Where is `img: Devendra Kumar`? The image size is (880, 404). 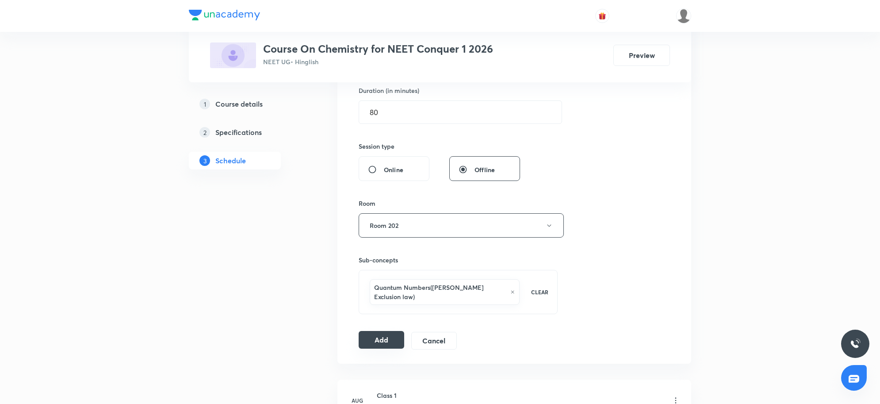 img: Devendra Kumar is located at coordinates (683, 16).